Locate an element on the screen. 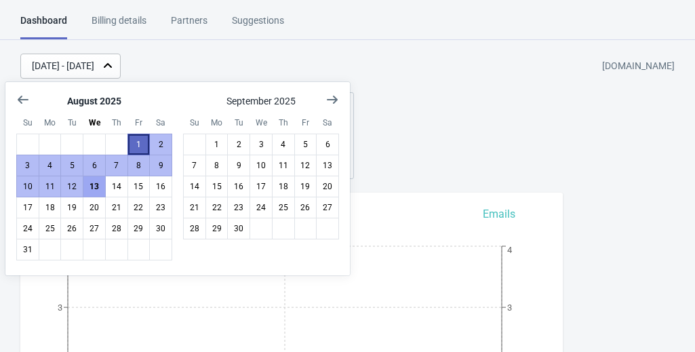  button: September 5 2025 is located at coordinates (306, 144).